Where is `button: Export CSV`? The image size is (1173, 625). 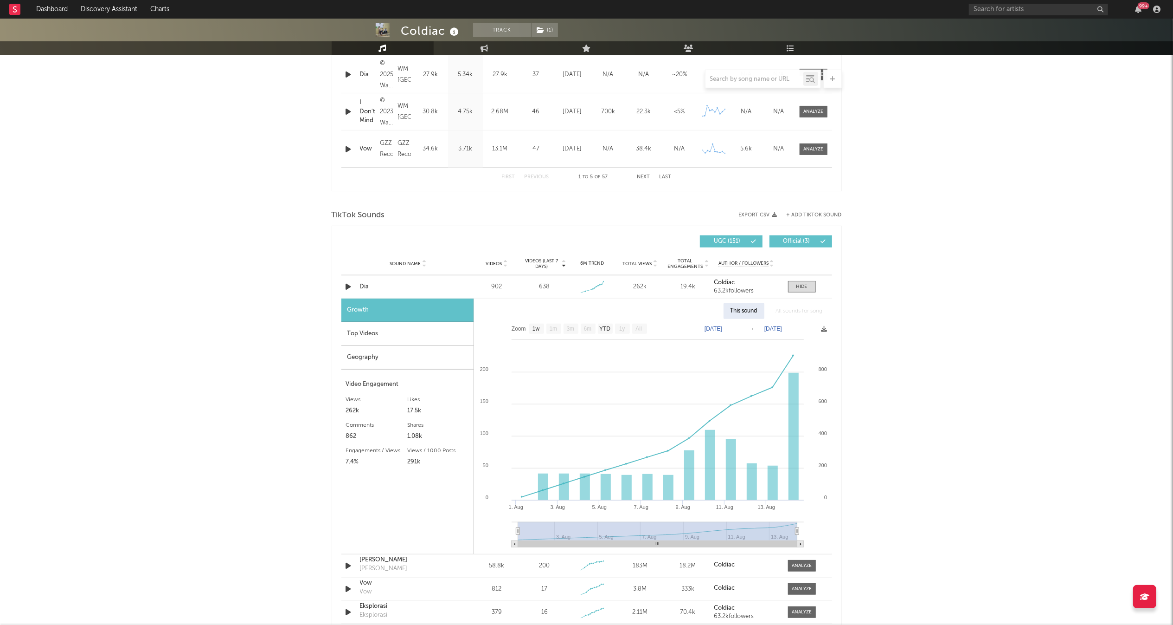 button: Export CSV is located at coordinates (758, 215).